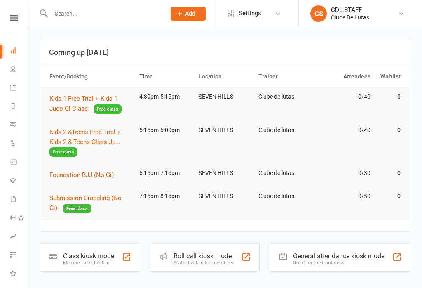  Describe the element at coordinates (165, 173) in the screenshot. I see `td: 6:15pm-7:15pm` at that location.